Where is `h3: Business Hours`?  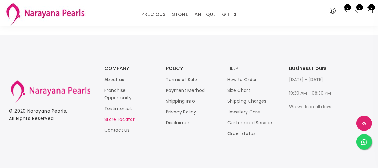
h3: Business Hours is located at coordinates (314, 68).